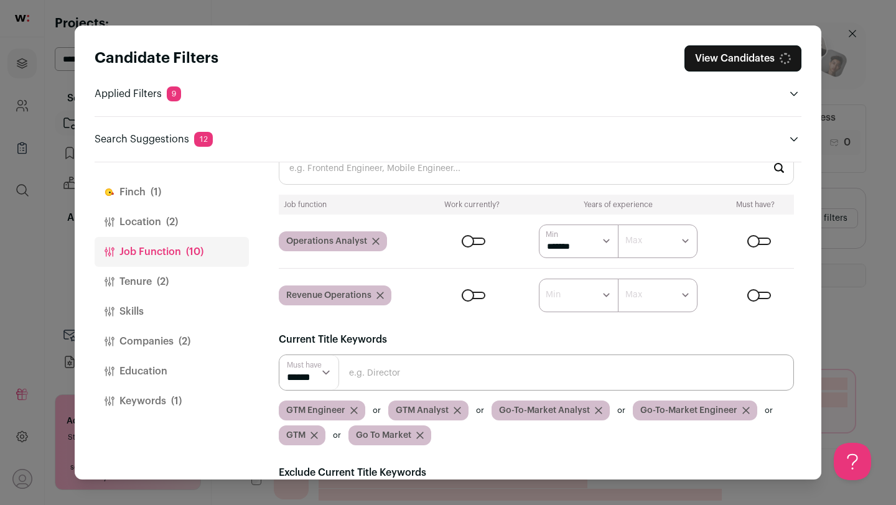 The width and height of the screenshot is (896, 505). What do you see at coordinates (422, 411) in the screenshot?
I see `span: GTM Analyst` at bounding box center [422, 411].